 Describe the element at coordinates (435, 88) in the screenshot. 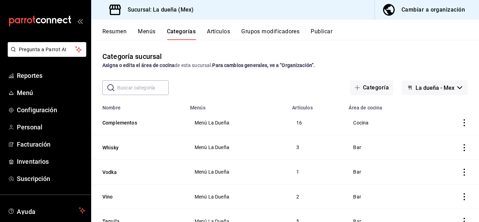

I see `span: La dueña - Mex` at that location.